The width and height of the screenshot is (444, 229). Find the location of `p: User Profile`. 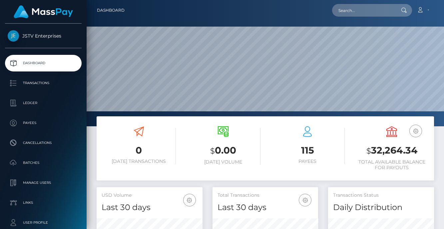

p: User Profile is located at coordinates (43, 223).